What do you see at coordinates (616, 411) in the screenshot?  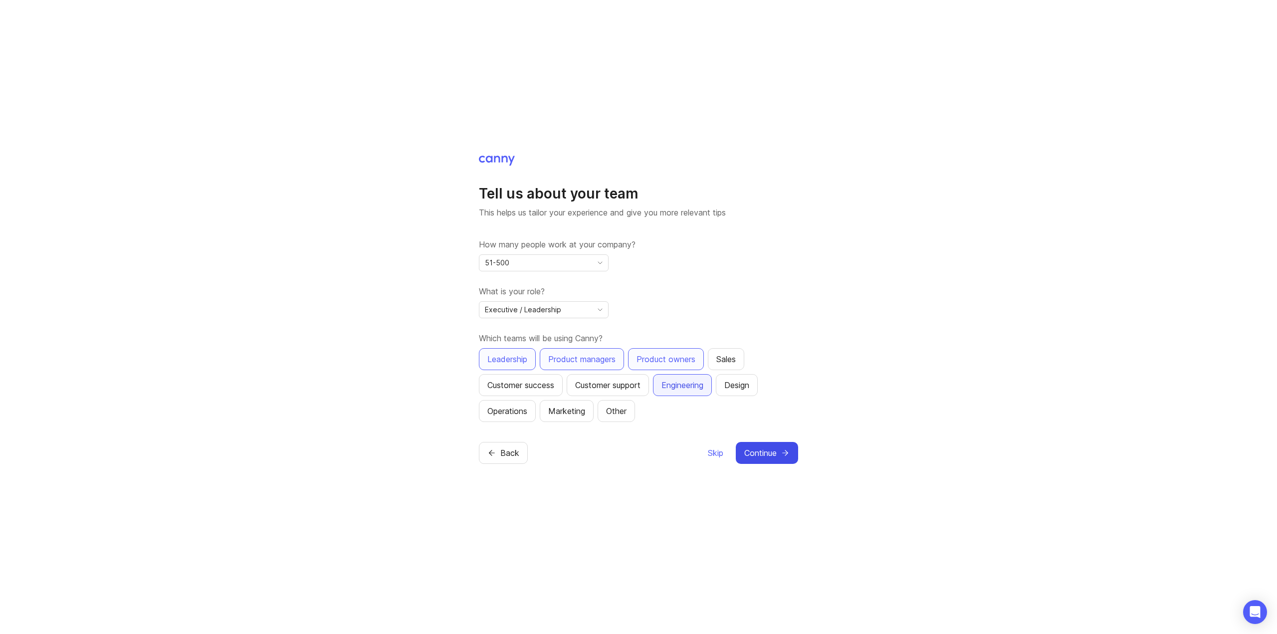 I see `div: Other` at bounding box center [616, 411].